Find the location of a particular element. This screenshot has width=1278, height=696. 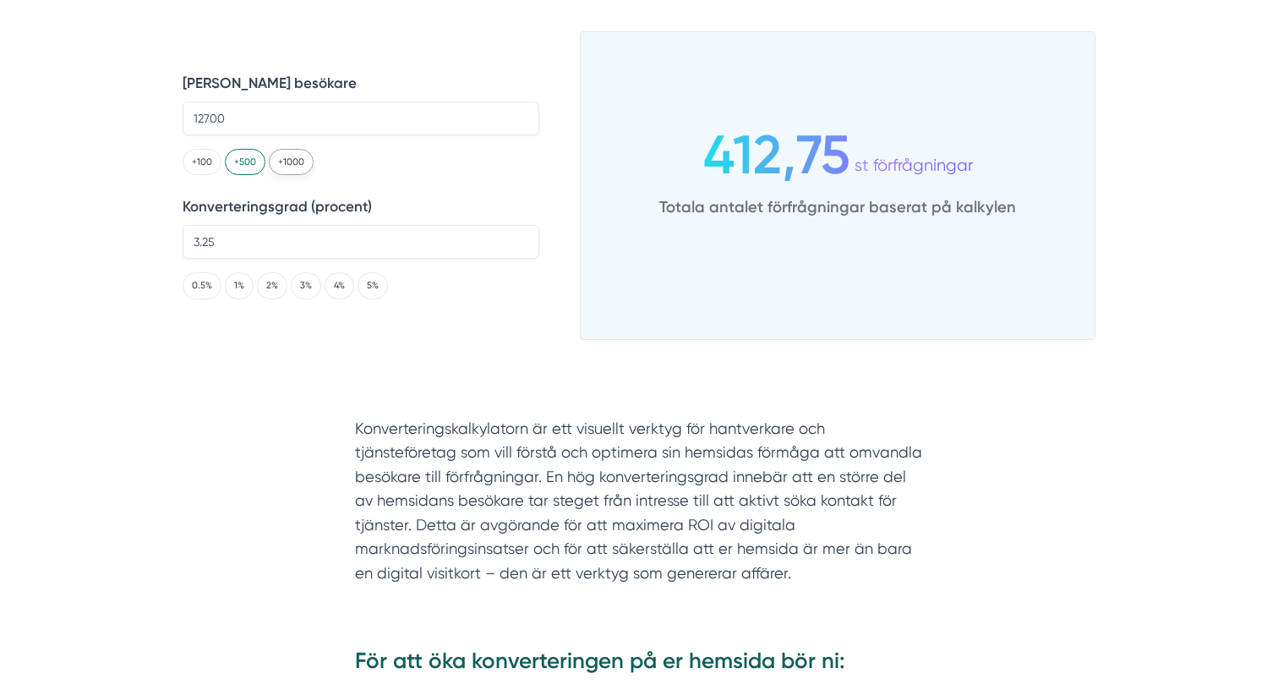

section: Konverteringskalkylatorn är ett visuellt verktyg för hantverkare och tjänsteföretag som vill förs... is located at coordinates (639, 505).